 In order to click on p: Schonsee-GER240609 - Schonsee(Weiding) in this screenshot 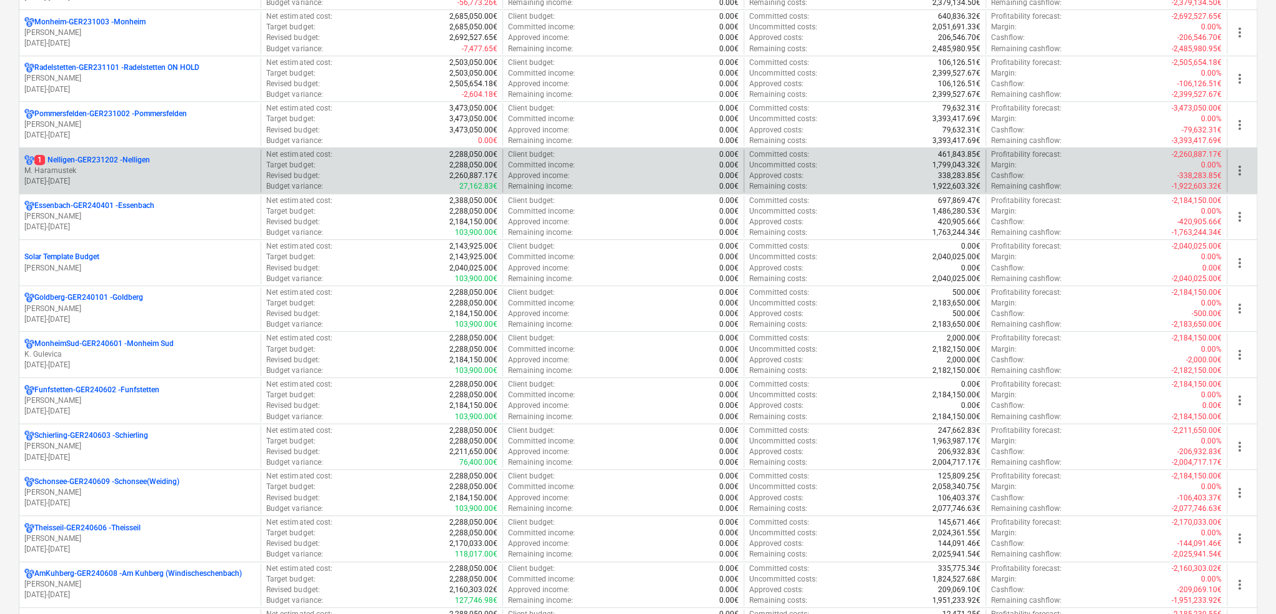, I will do `click(107, 482)`.